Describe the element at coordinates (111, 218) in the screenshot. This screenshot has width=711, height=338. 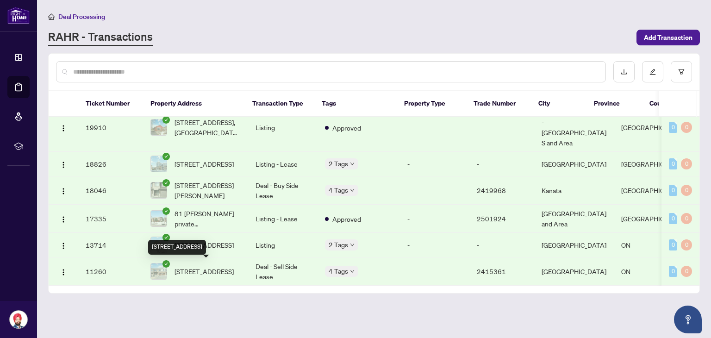
I see `td: 17335` at that location.